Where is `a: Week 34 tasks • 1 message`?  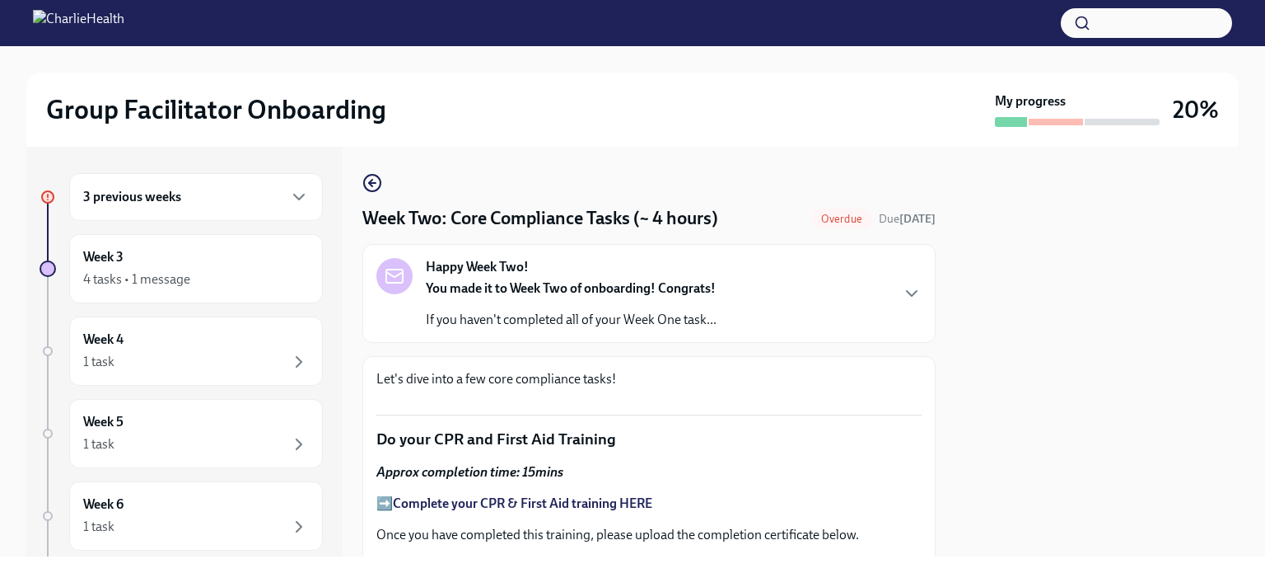 a: Week 34 tasks • 1 message is located at coordinates (181, 269).